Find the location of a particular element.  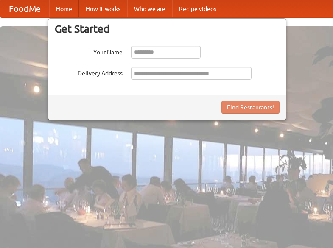

a: FoodMe is located at coordinates (25, 9).